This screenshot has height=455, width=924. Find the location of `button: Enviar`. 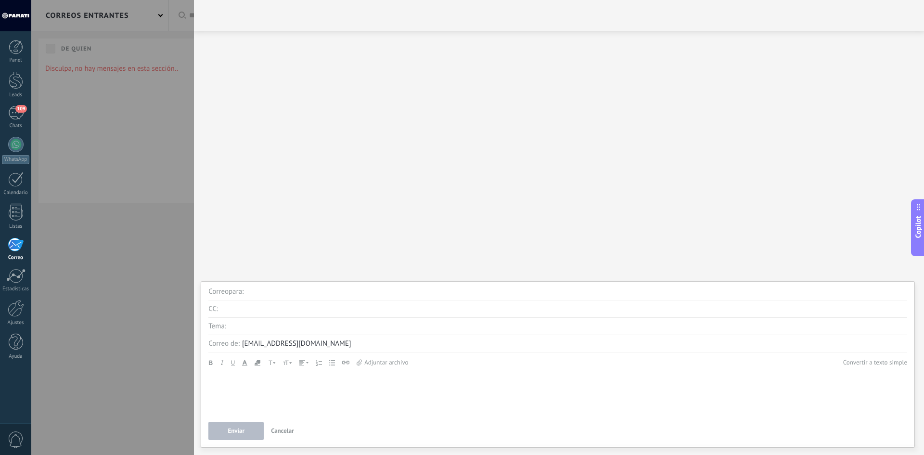

button: Enviar is located at coordinates (236, 431).